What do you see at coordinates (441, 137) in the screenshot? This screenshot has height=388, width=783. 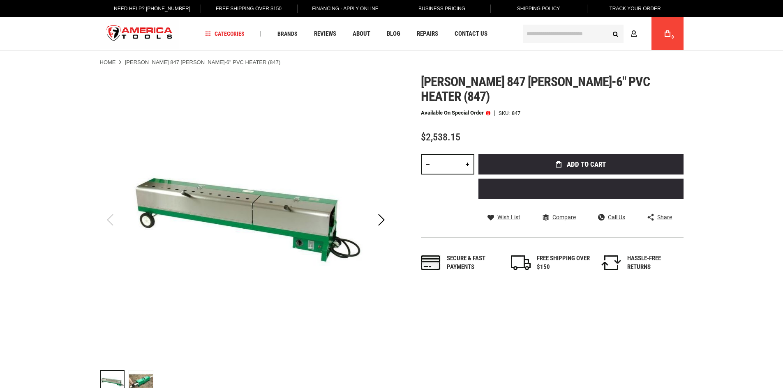 I see `span: $2,538.15` at bounding box center [441, 137].